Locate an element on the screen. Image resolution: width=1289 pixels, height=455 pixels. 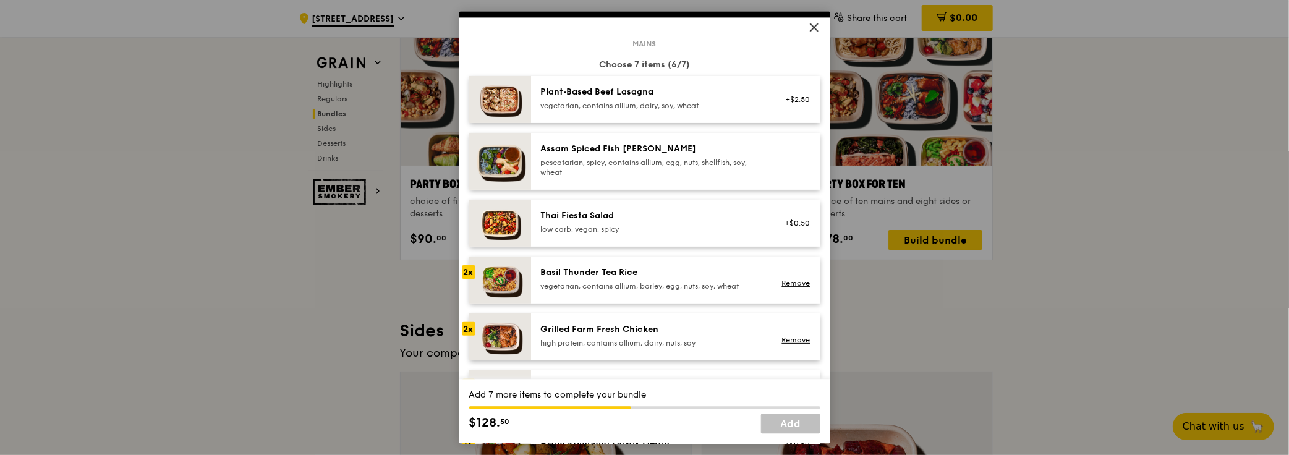
div: Thai Fiesta Salad is located at coordinates (651, 216).